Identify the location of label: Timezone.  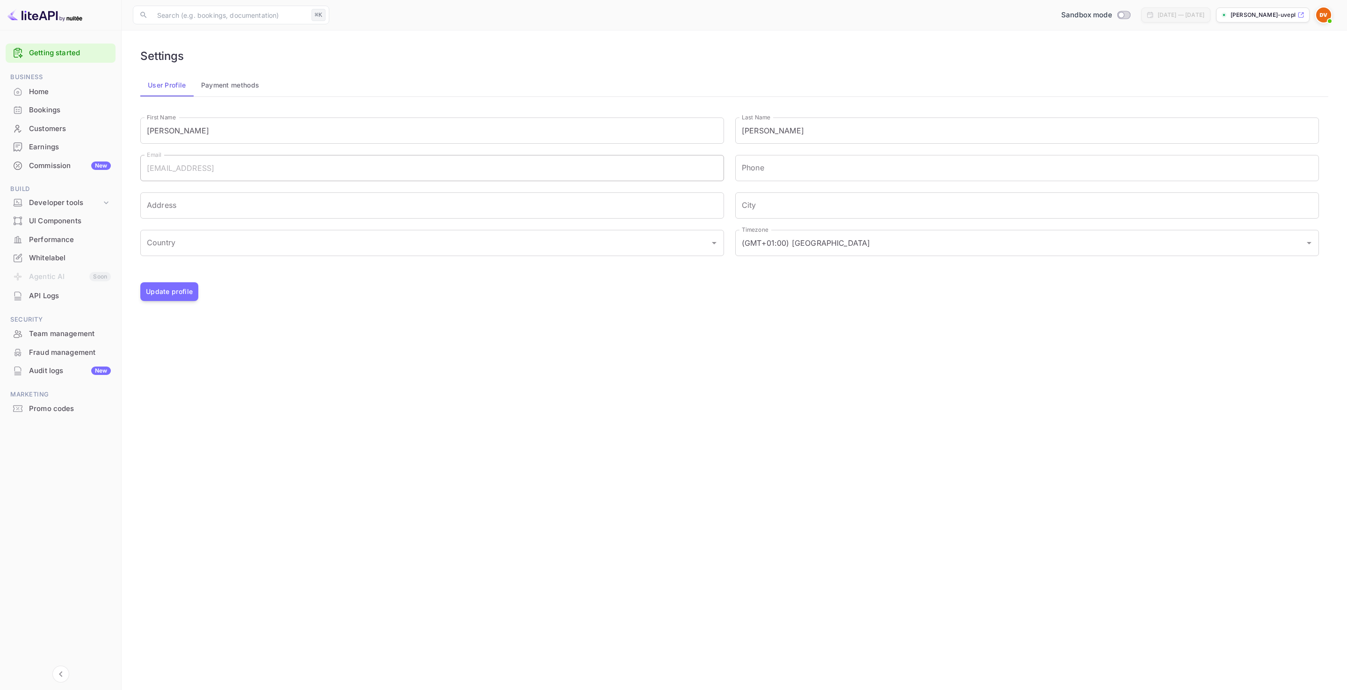
(755, 229).